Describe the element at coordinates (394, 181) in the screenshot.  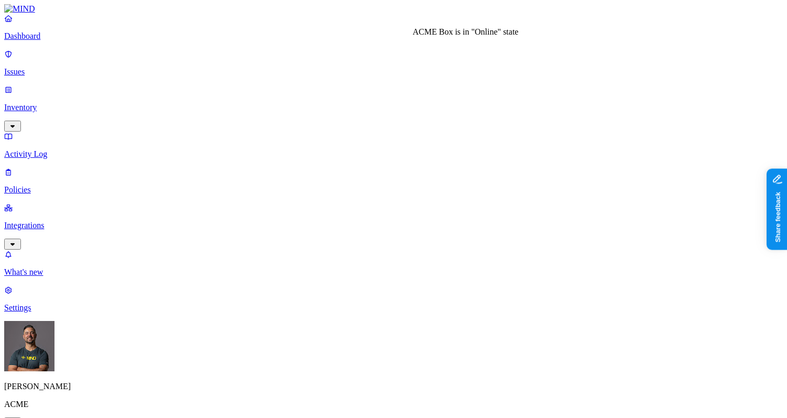
I see `a: Policies` at that location.